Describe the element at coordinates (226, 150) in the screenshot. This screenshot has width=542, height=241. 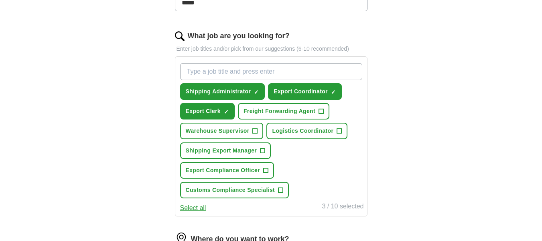
I see `button: Shipping Export Manager` at that location.